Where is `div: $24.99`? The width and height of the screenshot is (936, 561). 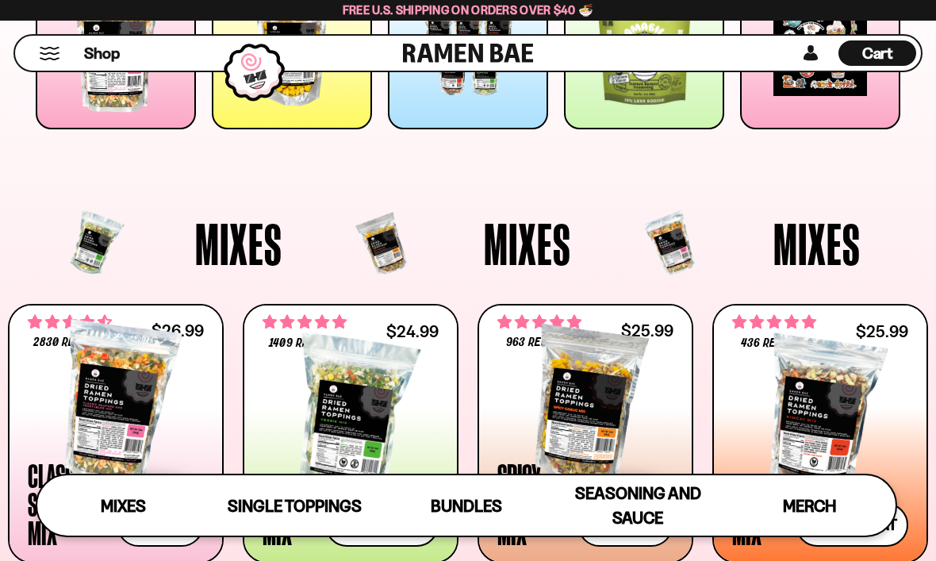 div: $24.99 is located at coordinates (412, 331).